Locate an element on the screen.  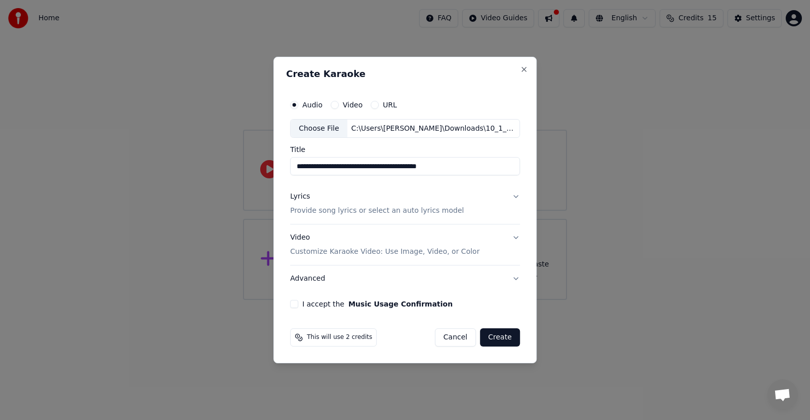
label: Audio is located at coordinates (312, 105).